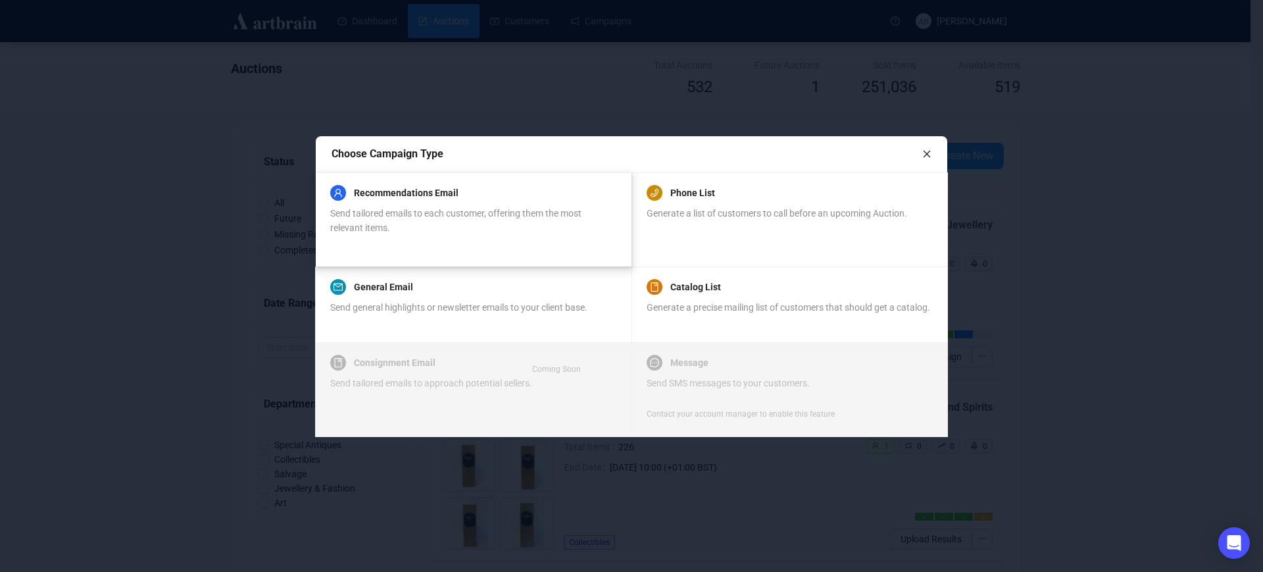 Image resolution: width=1263 pixels, height=572 pixels. I want to click on span: Generate a list of customers to call before an upcoming Auction., so click(777, 213).